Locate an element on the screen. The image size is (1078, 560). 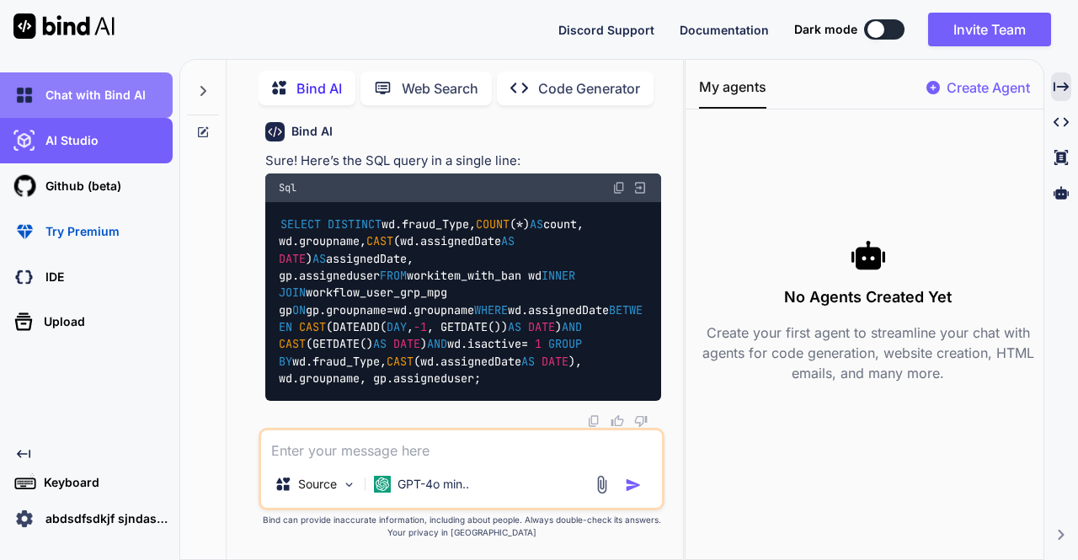
p: Bind AI is located at coordinates (319, 88).